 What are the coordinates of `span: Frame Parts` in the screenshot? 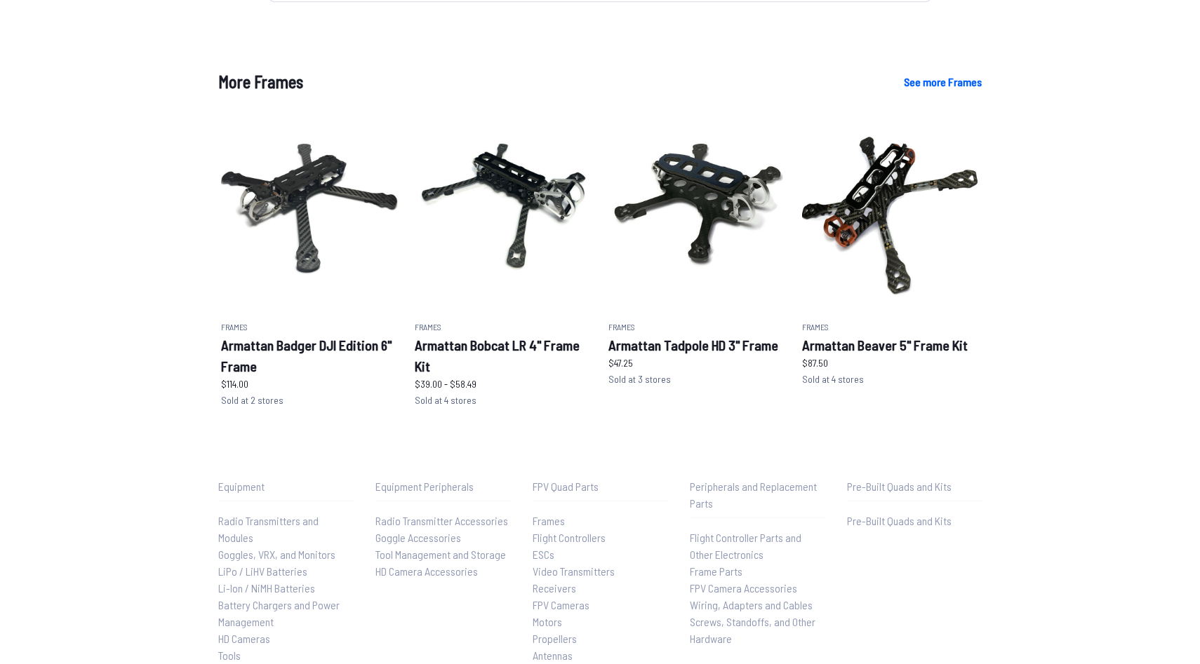 It's located at (716, 571).